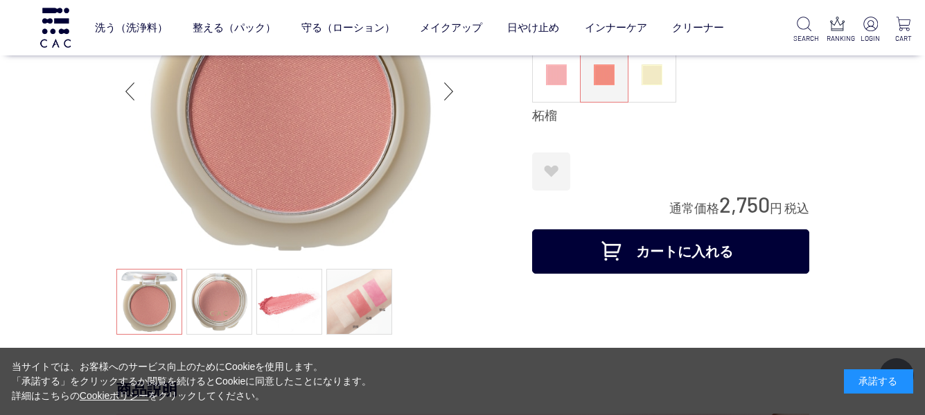  Describe the element at coordinates (903, 30) in the screenshot. I see `a: CART` at that location.